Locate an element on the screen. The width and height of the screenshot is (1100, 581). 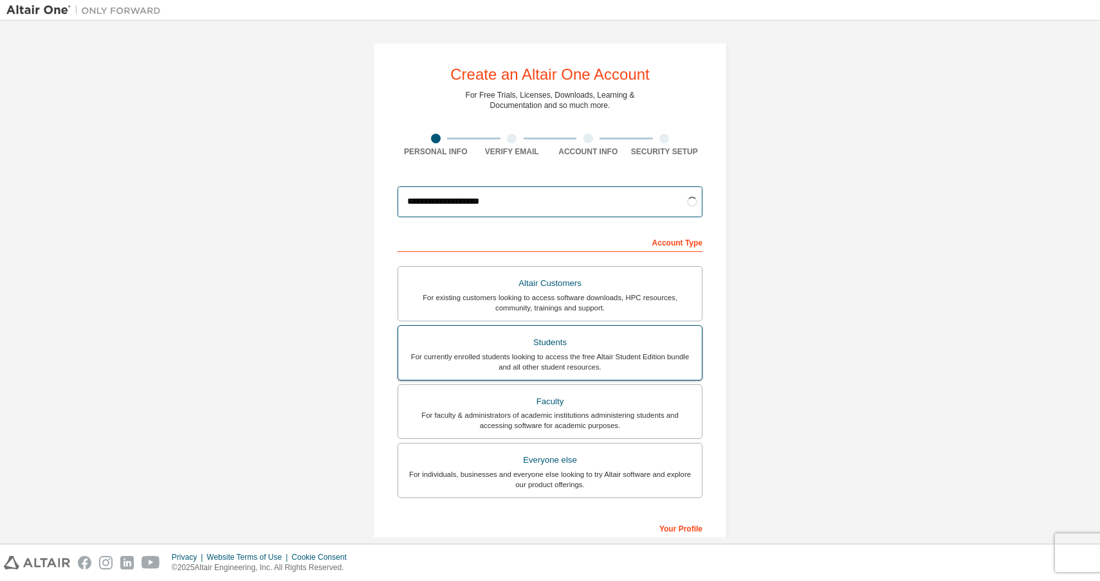
div: Faculty is located at coordinates (550, 402).